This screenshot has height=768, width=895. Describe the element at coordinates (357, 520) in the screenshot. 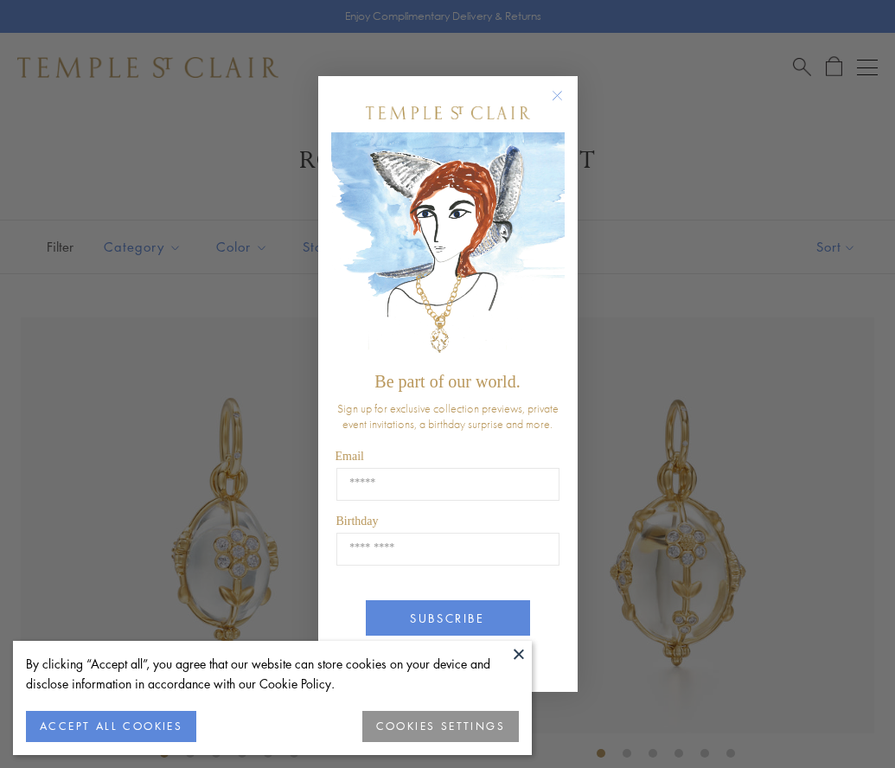

I see `span: Birthday` at that location.